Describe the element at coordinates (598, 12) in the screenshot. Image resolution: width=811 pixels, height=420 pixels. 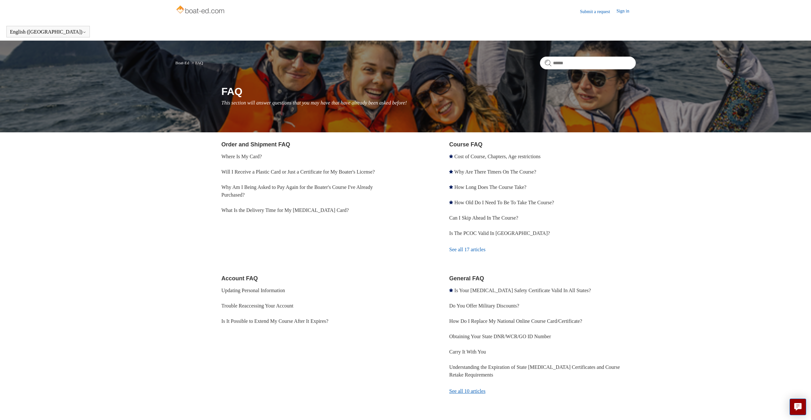
I see `a: Submit a request` at that location.